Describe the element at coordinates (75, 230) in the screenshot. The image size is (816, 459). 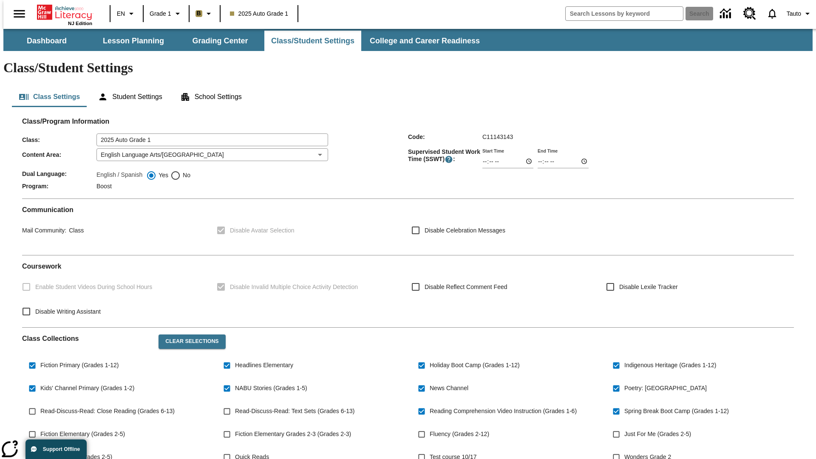
I see `span: Class` at that location.